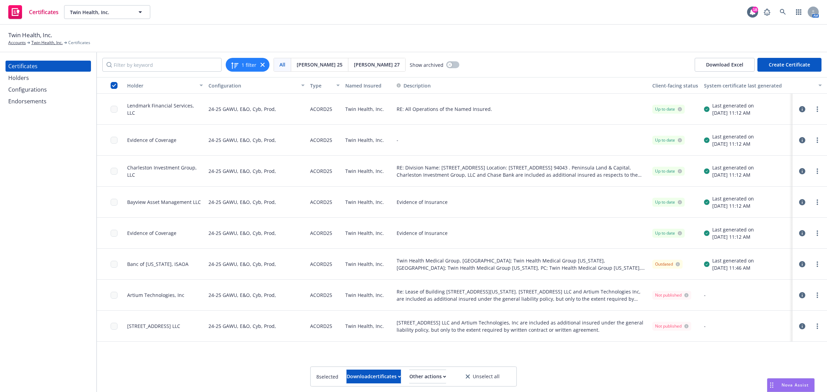  Describe the element at coordinates (152, 233) in the screenshot. I see `div: Evidence of Coverage` at that location.